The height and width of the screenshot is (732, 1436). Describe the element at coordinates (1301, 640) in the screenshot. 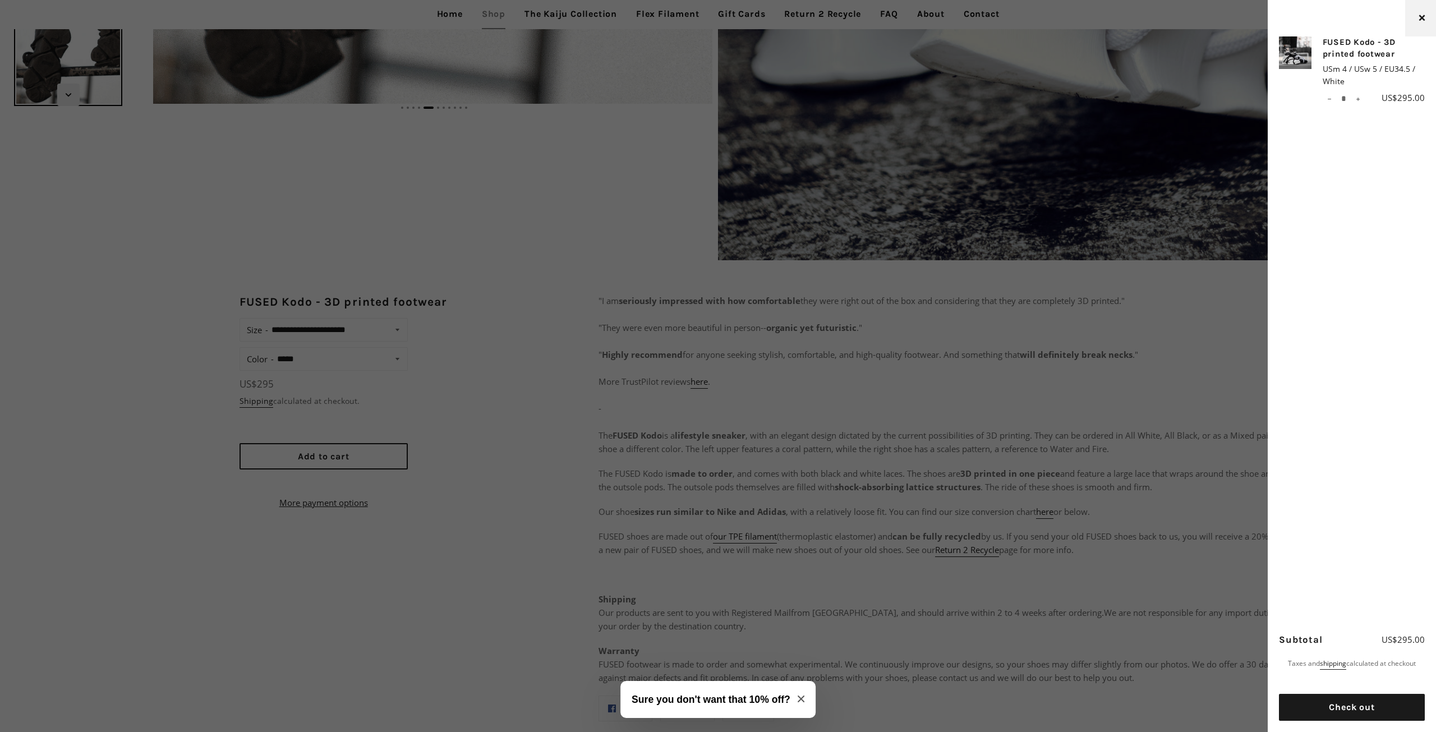

I see `span: Subtotal` at that location.